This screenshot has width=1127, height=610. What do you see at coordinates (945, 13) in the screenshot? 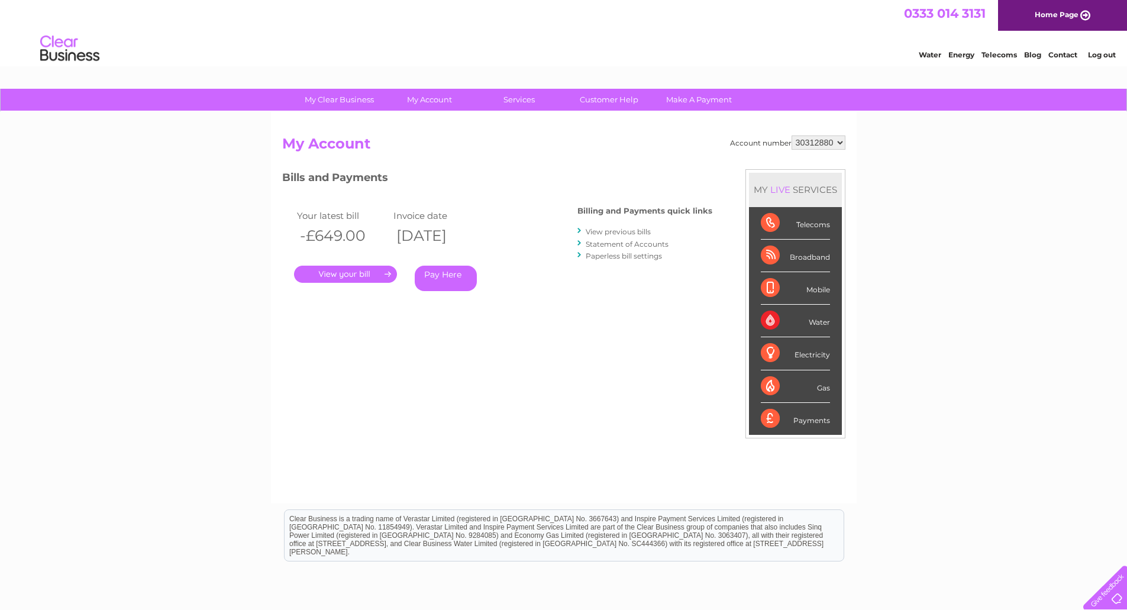
I see `a: 0333 014 3131` at bounding box center [945, 13].